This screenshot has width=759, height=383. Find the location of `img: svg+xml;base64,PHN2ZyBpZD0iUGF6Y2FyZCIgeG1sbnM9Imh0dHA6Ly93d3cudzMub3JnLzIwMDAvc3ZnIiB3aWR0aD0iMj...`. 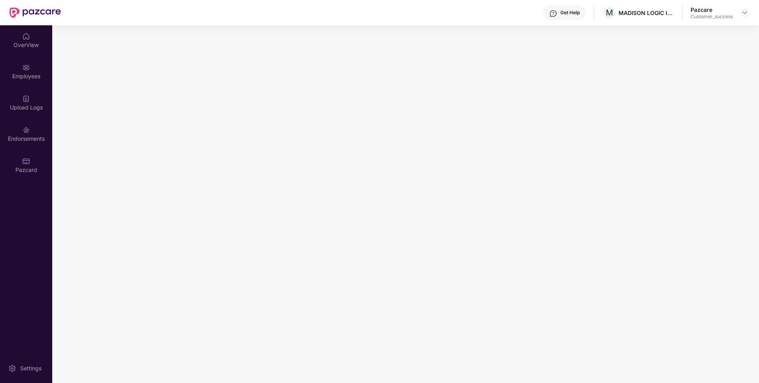

img: svg+xml;base64,PHN2ZyBpZD0iUGF6Y2FyZCIgeG1sbnM9Imh0dHA6Ly93d3cudzMub3JnLzIwMDAvc3ZnIiB3aWR0aD0iMj... is located at coordinates (26, 161).